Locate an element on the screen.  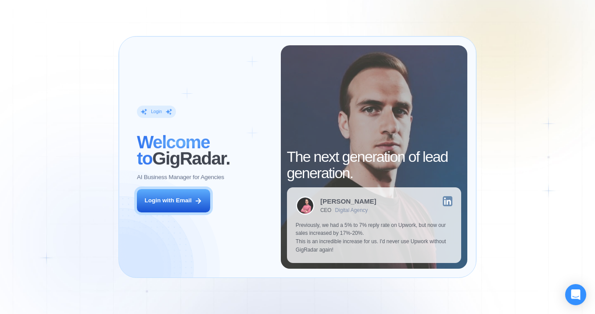
span: Welcome to is located at coordinates (173, 150).